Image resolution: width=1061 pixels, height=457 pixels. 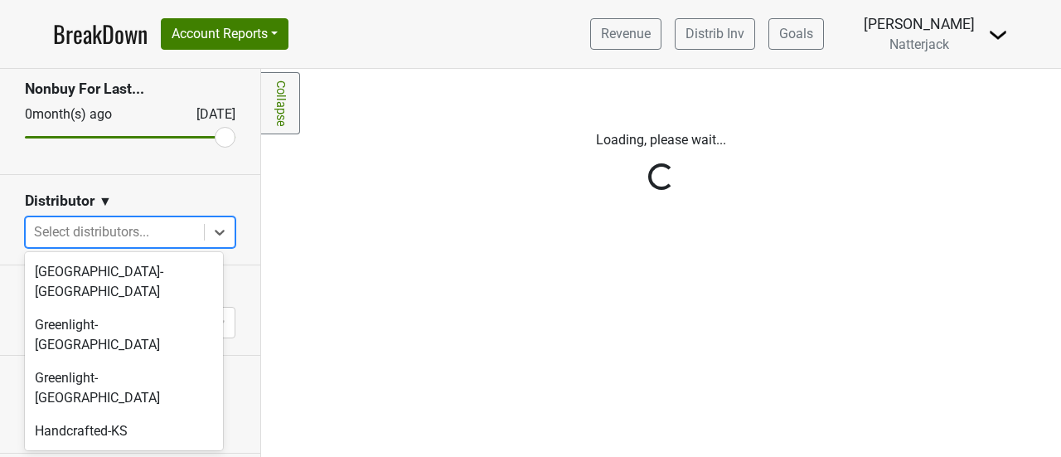 I want to click on a: BreakDown, so click(x=100, y=34).